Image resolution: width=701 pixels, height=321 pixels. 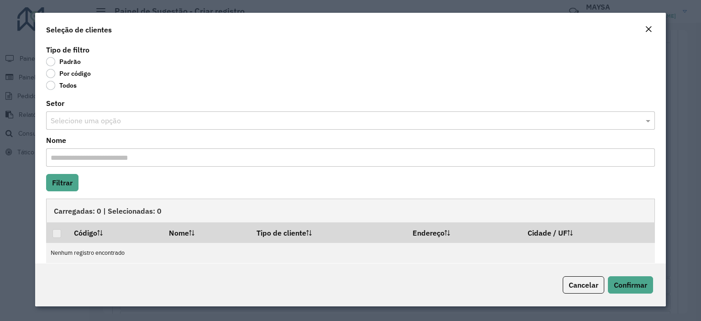 What do you see at coordinates (631, 285) in the screenshot?
I see `span: Confirmar` at bounding box center [631, 285].